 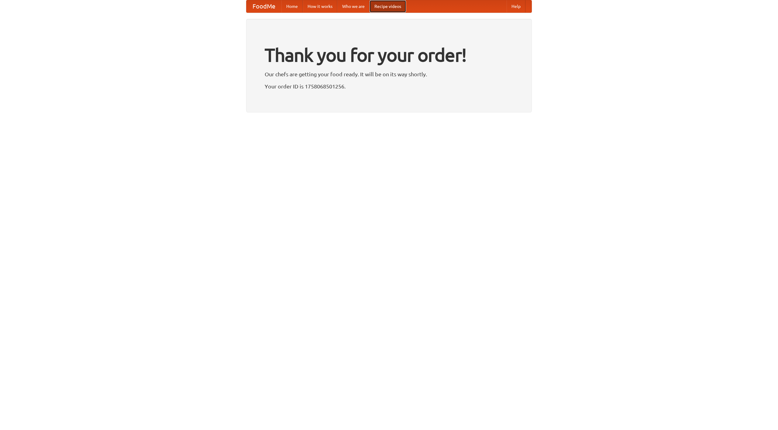 What do you see at coordinates (292, 6) in the screenshot?
I see `a: Home` at bounding box center [292, 6].